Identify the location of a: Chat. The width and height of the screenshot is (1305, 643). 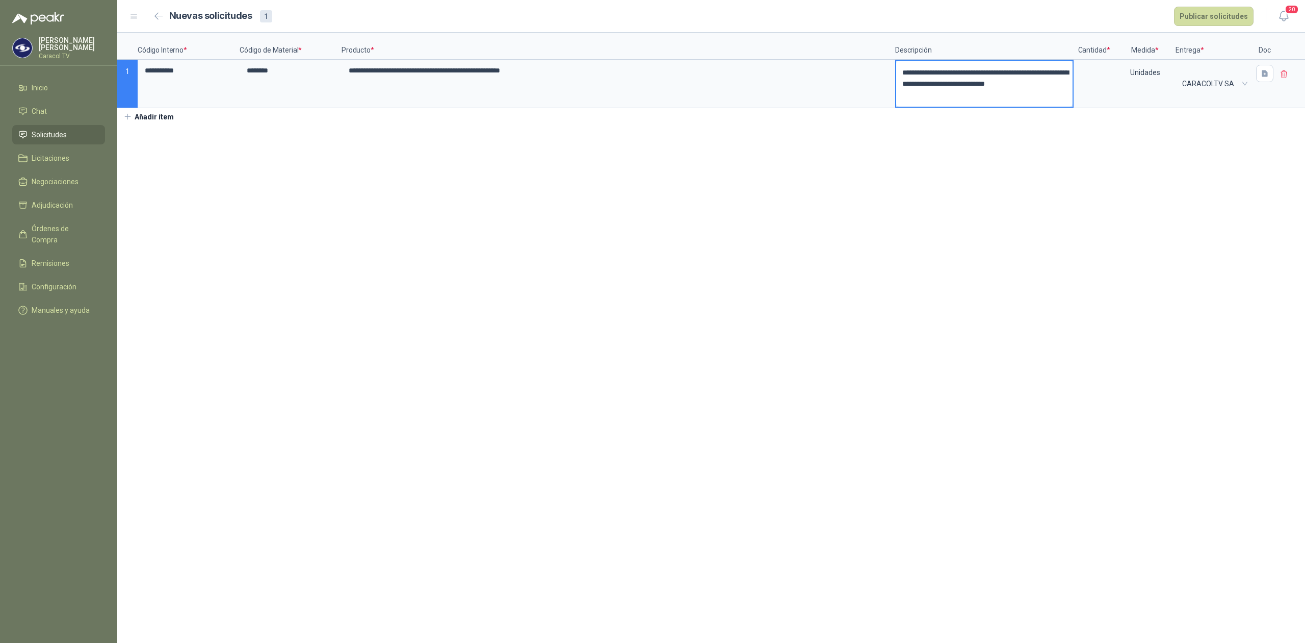
(59, 111).